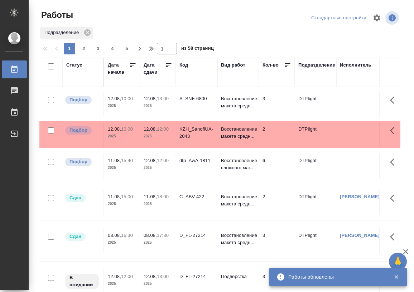 This screenshot has width=414, height=292. Describe the element at coordinates (112, 49) in the screenshot. I see `span: 4` at that location.